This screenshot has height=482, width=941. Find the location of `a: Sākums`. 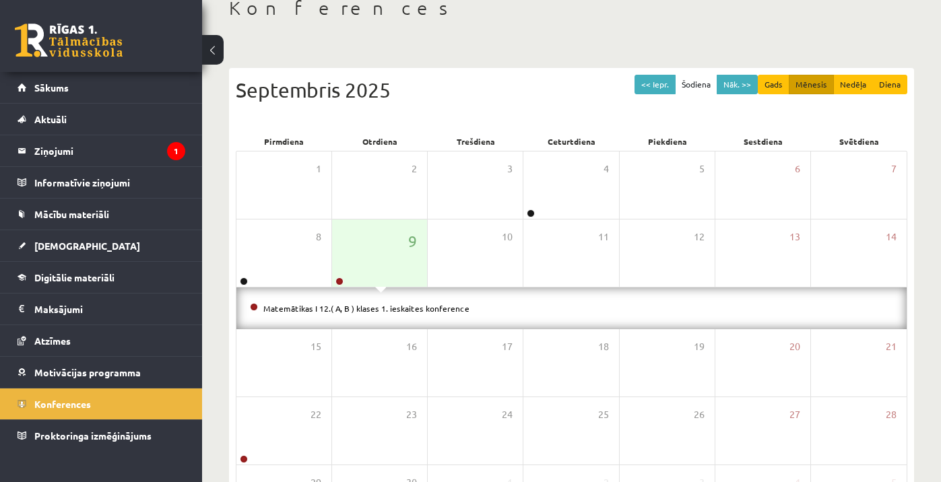

a: Sākums is located at coordinates (101, 88).